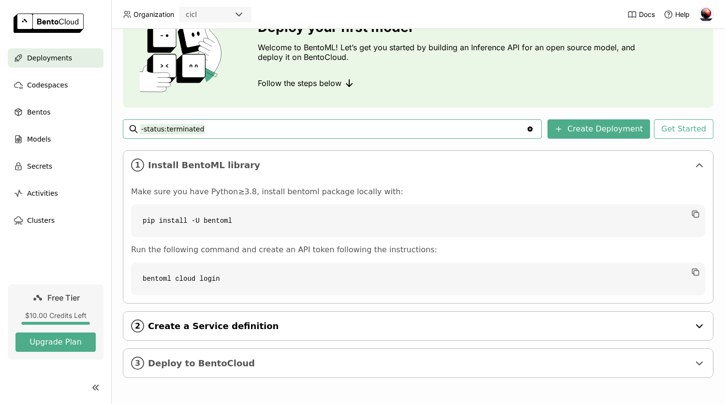 The width and height of the screenshot is (725, 404). I want to click on span: Create a Service definition, so click(419, 326).